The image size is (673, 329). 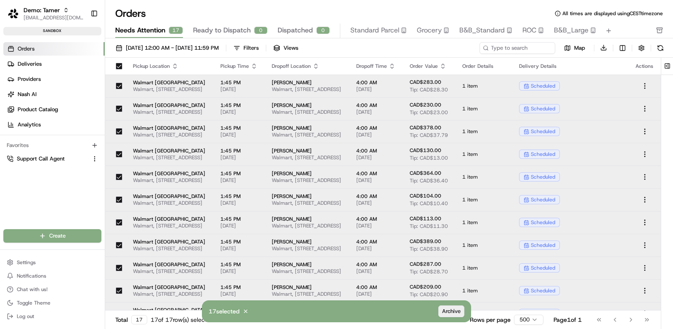 I want to click on span: API Documentation, so click(x=107, y=126).